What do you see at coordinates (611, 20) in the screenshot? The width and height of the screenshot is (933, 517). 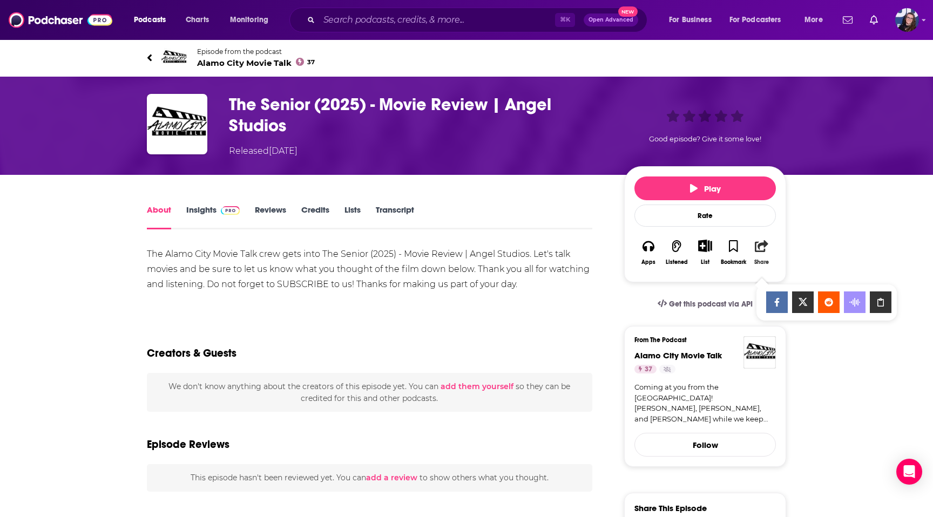 I see `button: Open AdvancedNew` at bounding box center [611, 20].